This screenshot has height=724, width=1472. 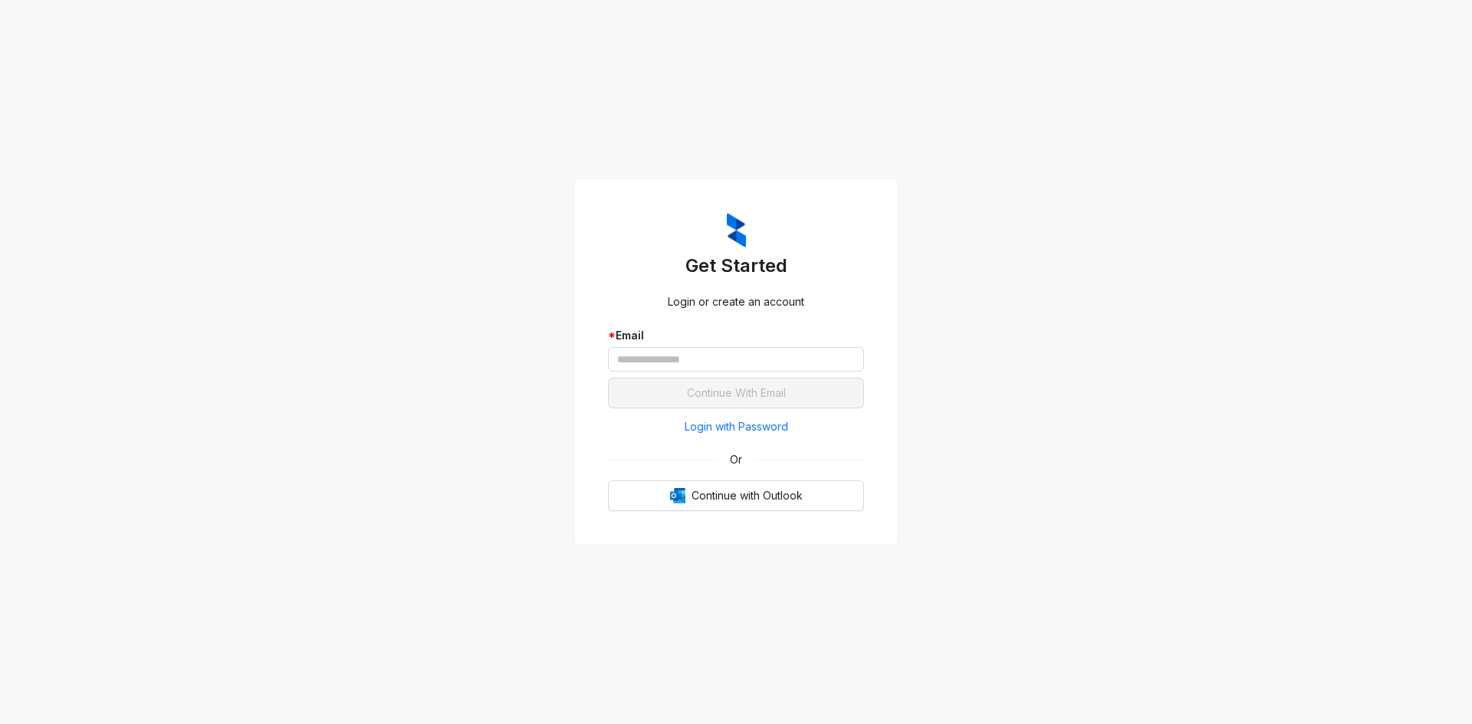 I want to click on h3: Get Started, so click(x=736, y=266).